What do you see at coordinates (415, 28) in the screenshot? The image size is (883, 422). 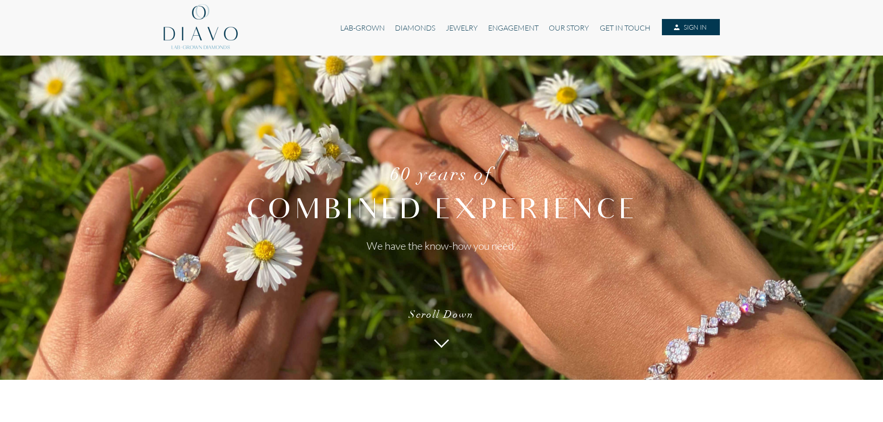 I see `a: DIAMONDS` at bounding box center [415, 28].